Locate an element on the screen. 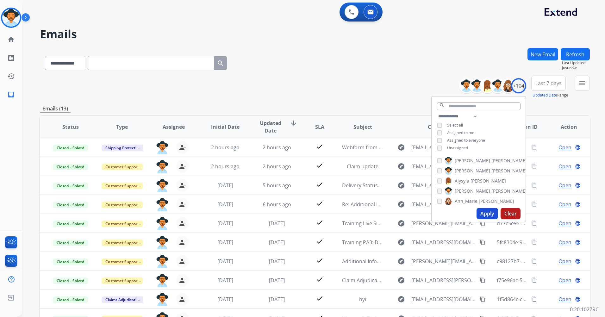 This screenshot has height=317, width=605. button: Updated Date is located at coordinates (545, 95).